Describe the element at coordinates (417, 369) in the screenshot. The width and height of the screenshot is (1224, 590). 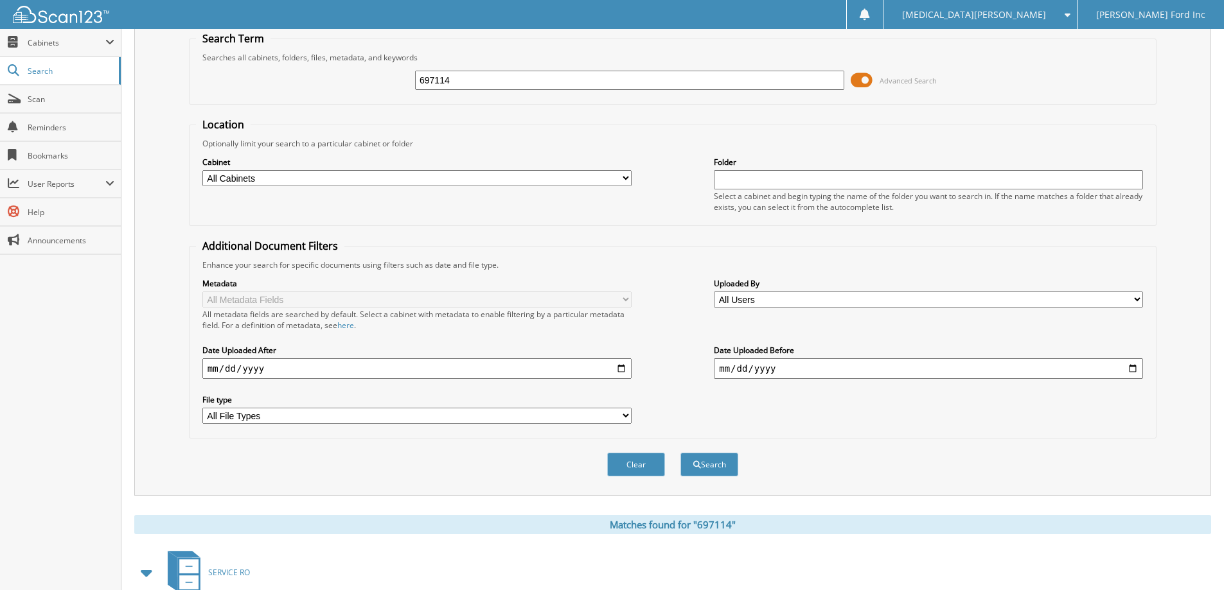
I see `input: start` at that location.